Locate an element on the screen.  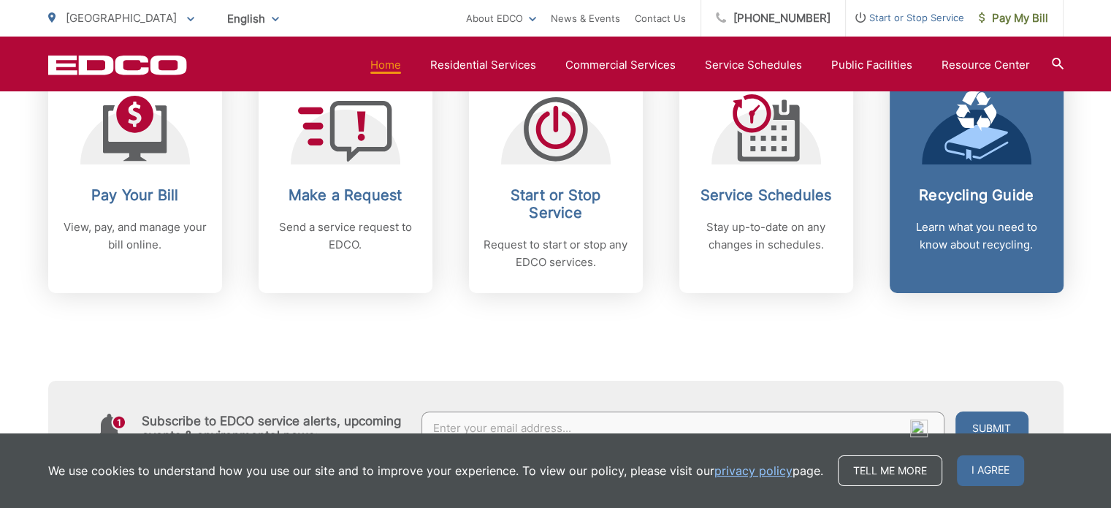
button: Submit is located at coordinates (992, 428).